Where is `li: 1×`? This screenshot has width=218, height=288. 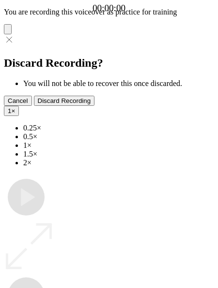
li: 1× is located at coordinates (119, 146).